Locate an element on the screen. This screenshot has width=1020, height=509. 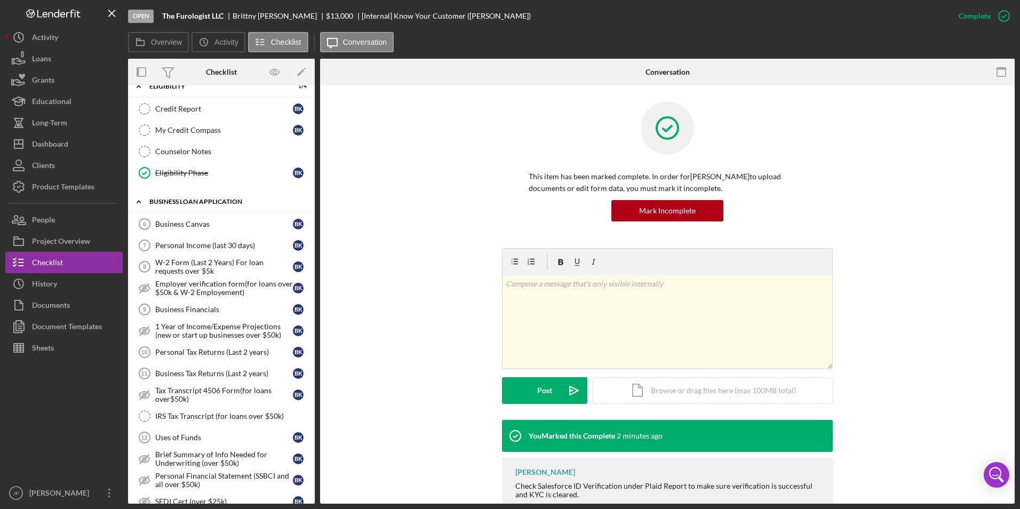
div: Dashboard is located at coordinates (50, 145).